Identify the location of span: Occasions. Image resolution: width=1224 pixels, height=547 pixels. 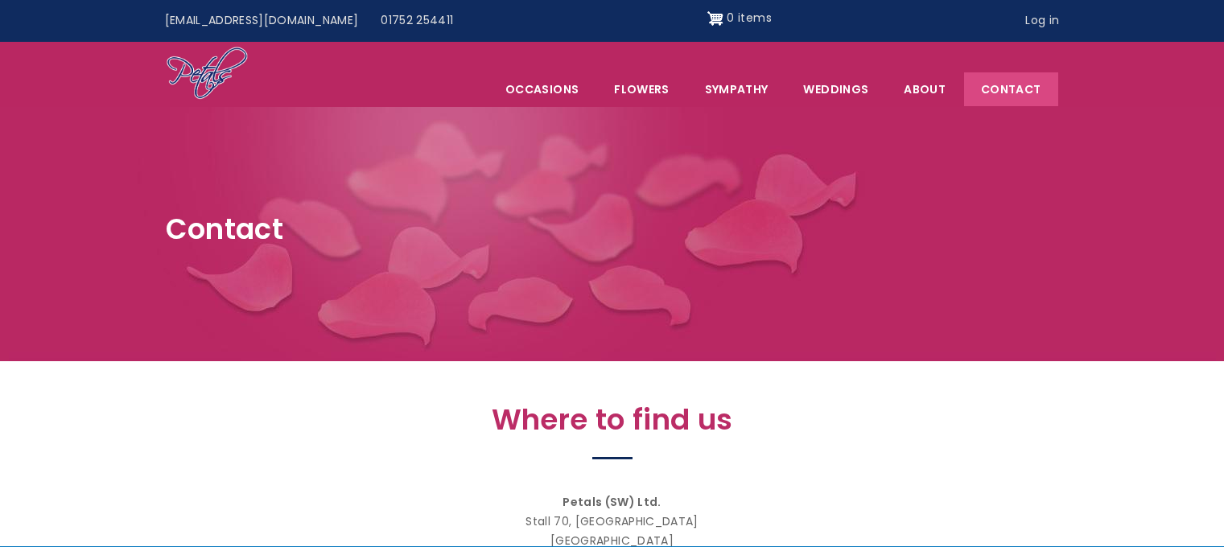
(542, 89).